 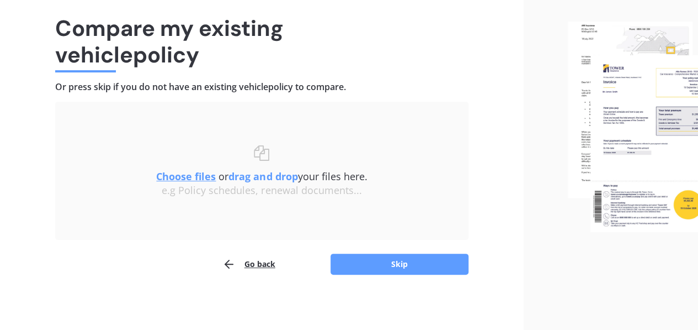 What do you see at coordinates (263, 176) in the screenshot?
I see `b: drag and drop` at bounding box center [263, 176].